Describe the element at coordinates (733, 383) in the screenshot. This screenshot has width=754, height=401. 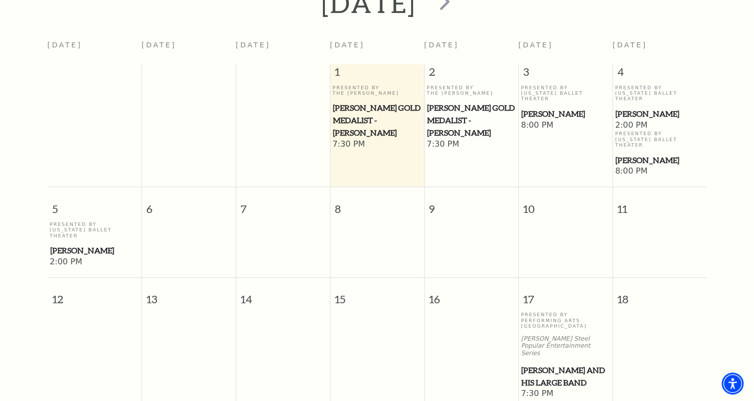
I see `div: Accessibility Menu` at that location.